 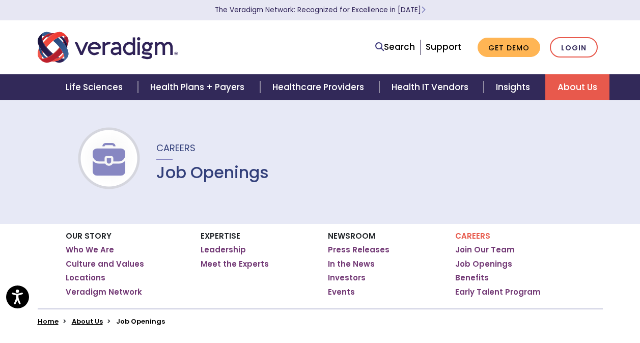 What do you see at coordinates (431, 87) in the screenshot?
I see `a: Health IT Vendors` at bounding box center [431, 87].